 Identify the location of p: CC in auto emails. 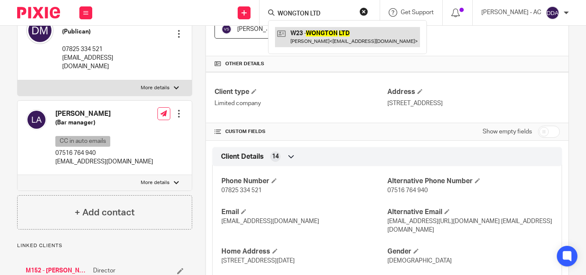
(83, 141).